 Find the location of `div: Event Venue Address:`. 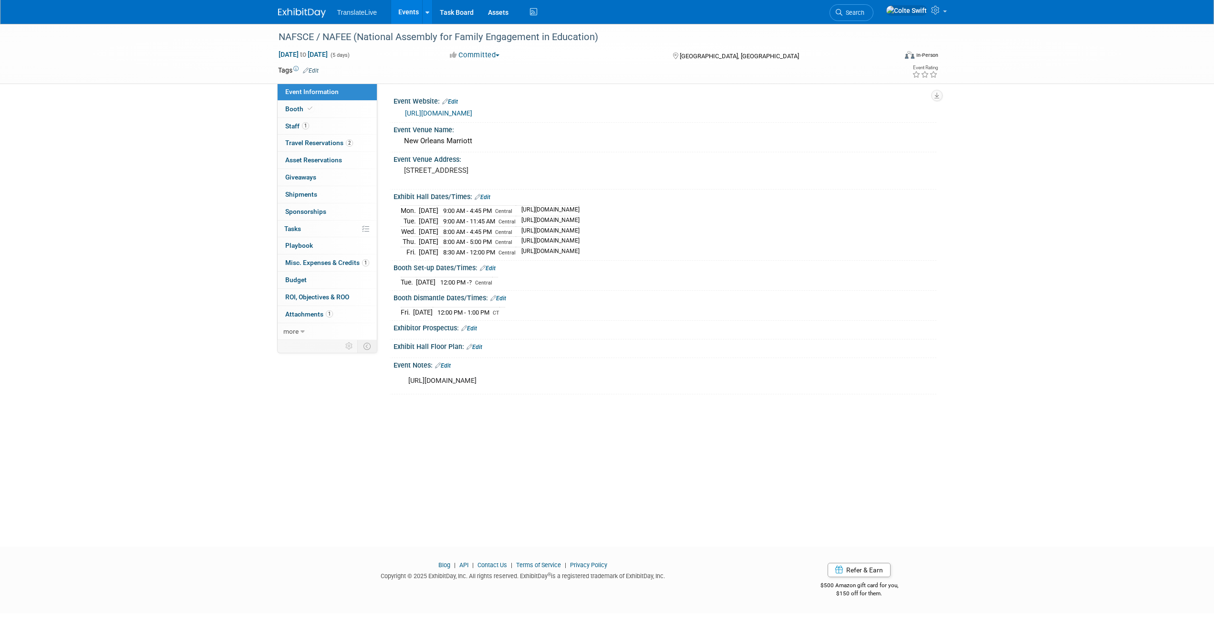

div: Event Venue Address: is located at coordinates (665, 158).